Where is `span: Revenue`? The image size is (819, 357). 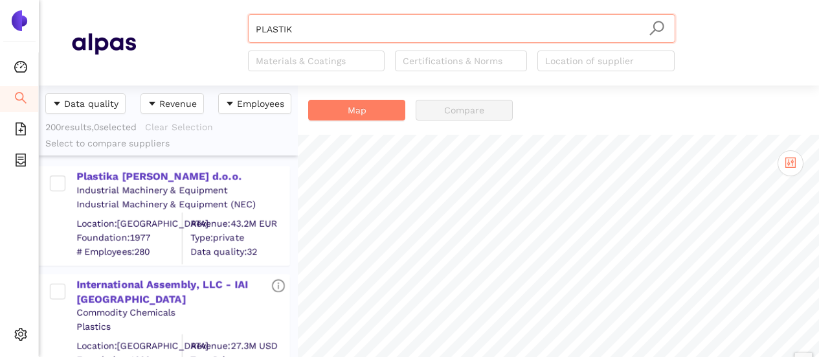 span: Revenue is located at coordinates (178, 104).